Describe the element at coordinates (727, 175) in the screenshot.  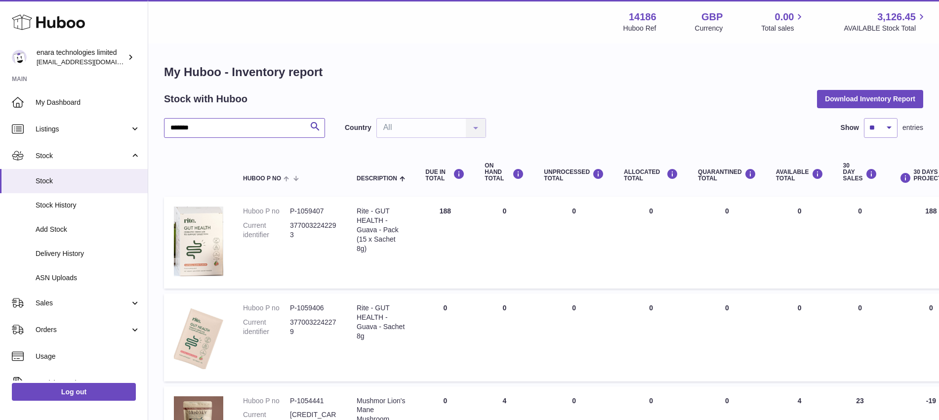
I see `div: QUARANTINED Total` at that location.